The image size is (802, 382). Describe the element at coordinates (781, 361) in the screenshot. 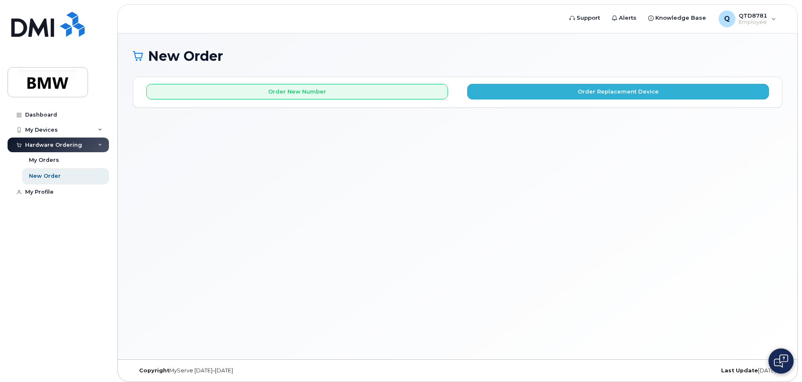

I see `img: Open chat` at that location.